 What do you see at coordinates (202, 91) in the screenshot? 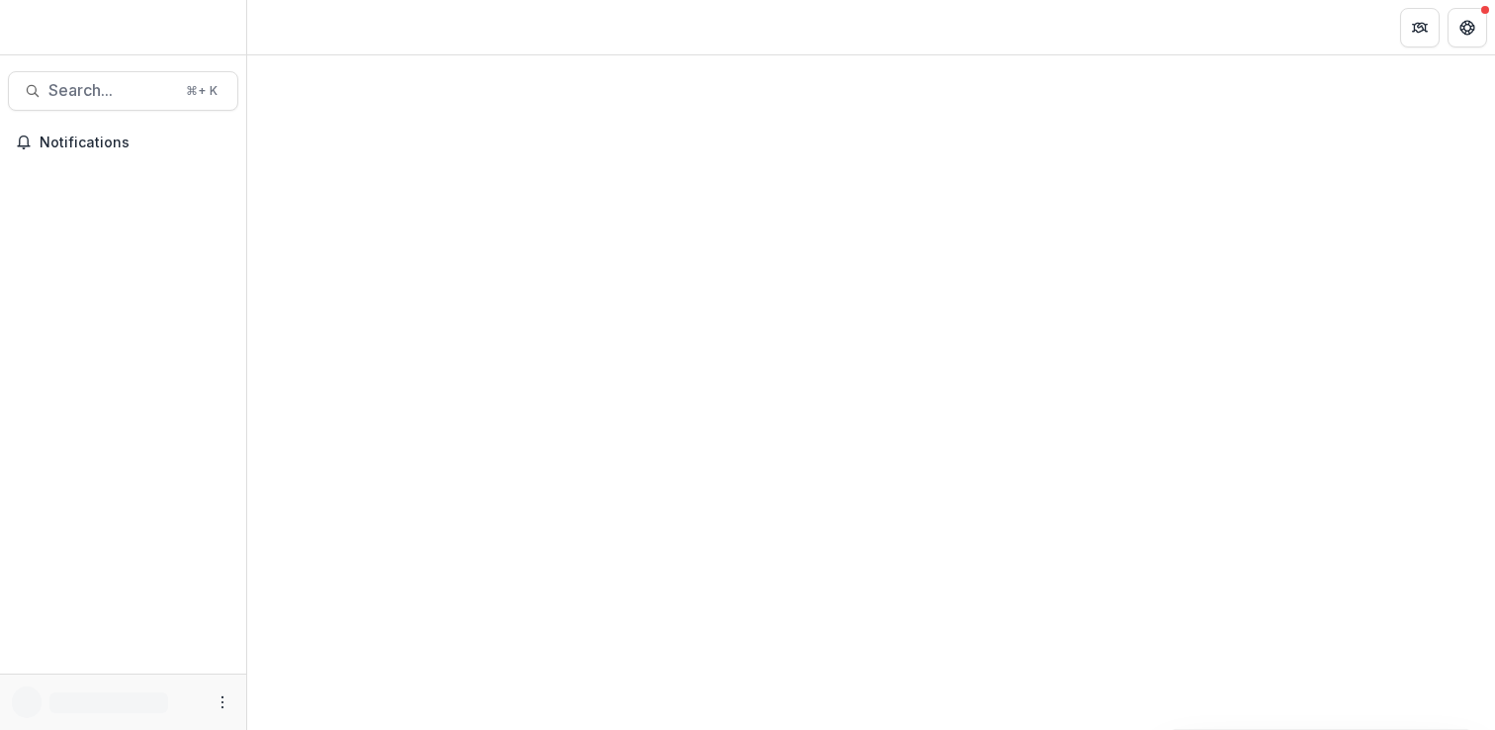
I see `div: ⌘ + K` at bounding box center [202, 91].